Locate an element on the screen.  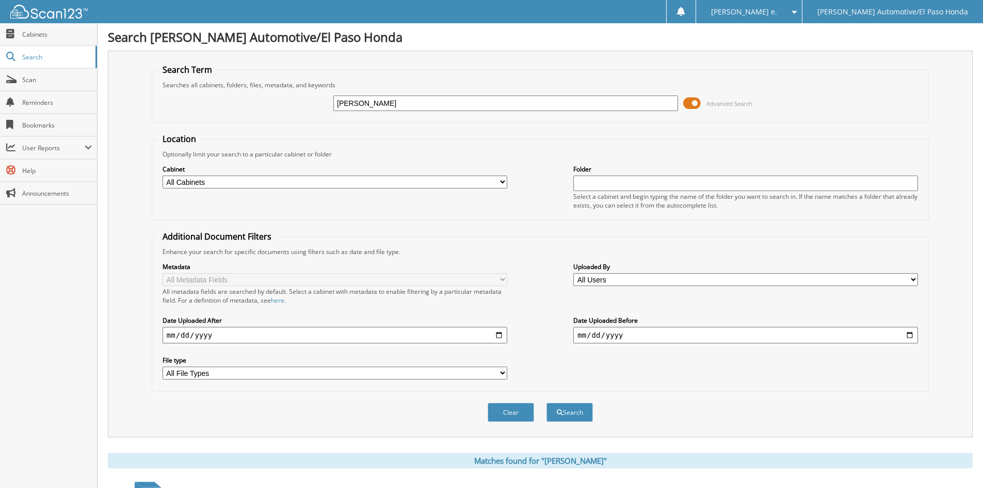
span: User Reports is located at coordinates (53, 148).